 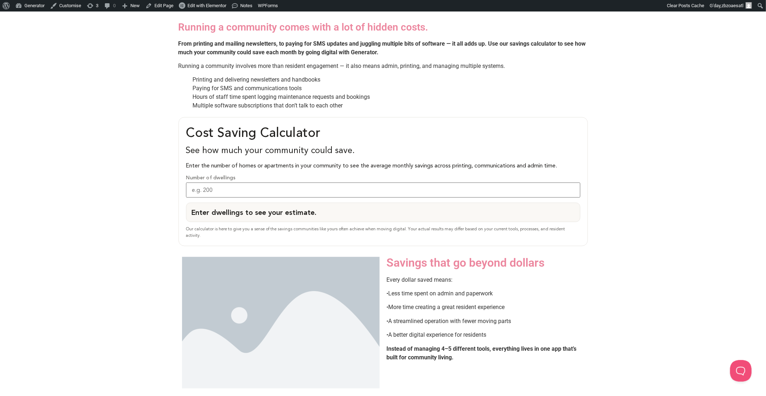 I want to click on span: Paying for SMS and communications tools, so click(x=247, y=88).